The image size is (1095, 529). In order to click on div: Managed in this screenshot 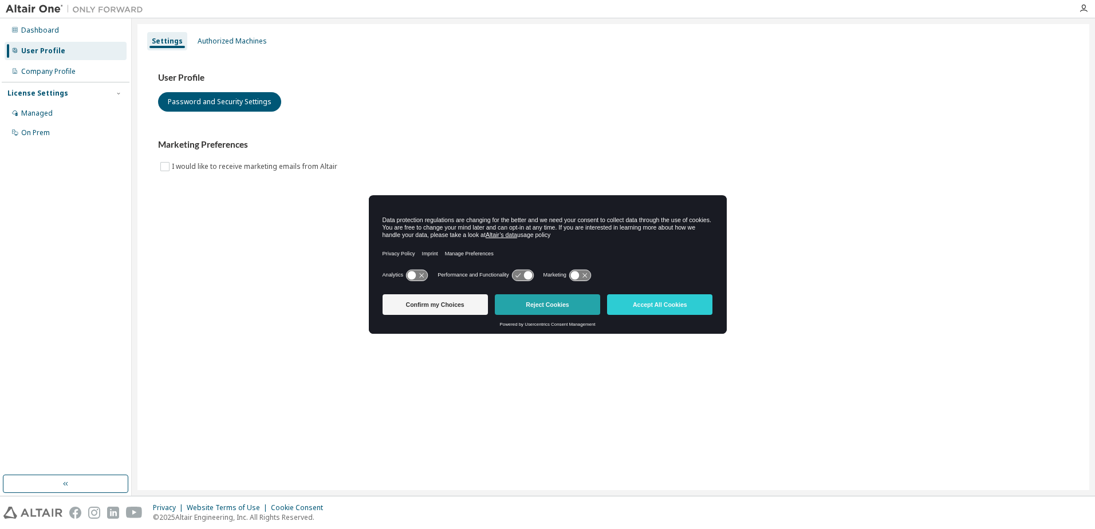, I will do `click(37, 113)`.